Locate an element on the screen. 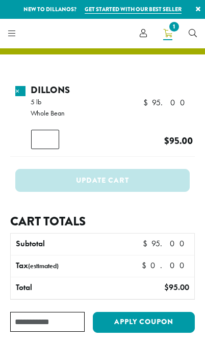 This screenshot has width=205, height=345. p: 5 lb is located at coordinates (47, 102).